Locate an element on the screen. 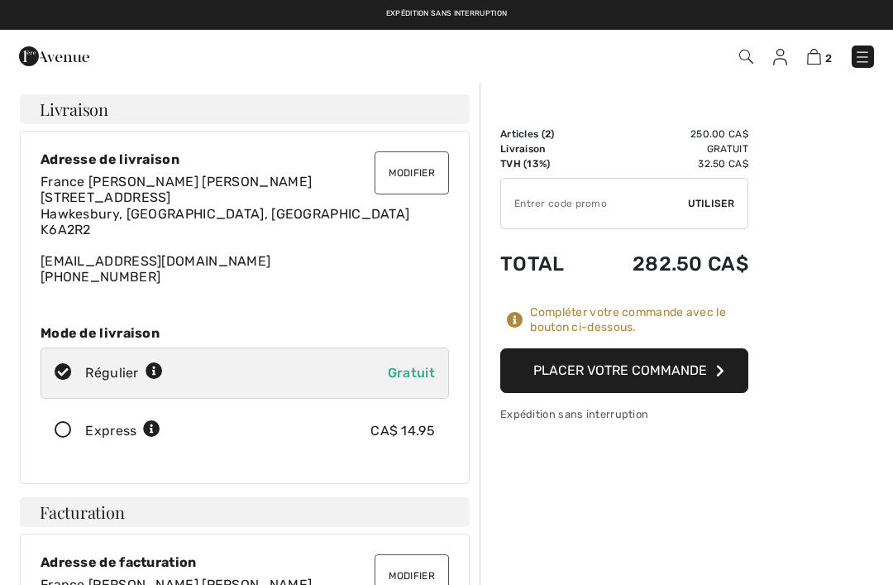 The width and height of the screenshot is (893, 585). img: Menu is located at coordinates (863, 57).